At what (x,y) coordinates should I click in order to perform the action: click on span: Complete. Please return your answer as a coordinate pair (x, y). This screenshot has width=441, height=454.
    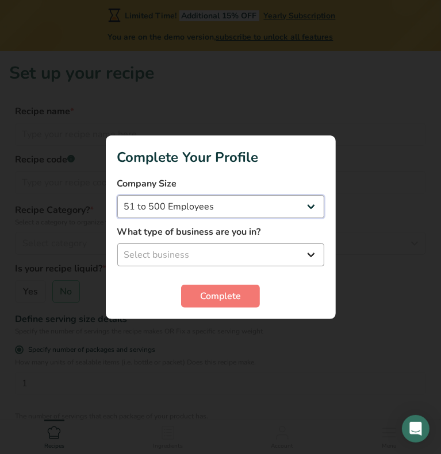
    Looking at the image, I should click on (220, 296).